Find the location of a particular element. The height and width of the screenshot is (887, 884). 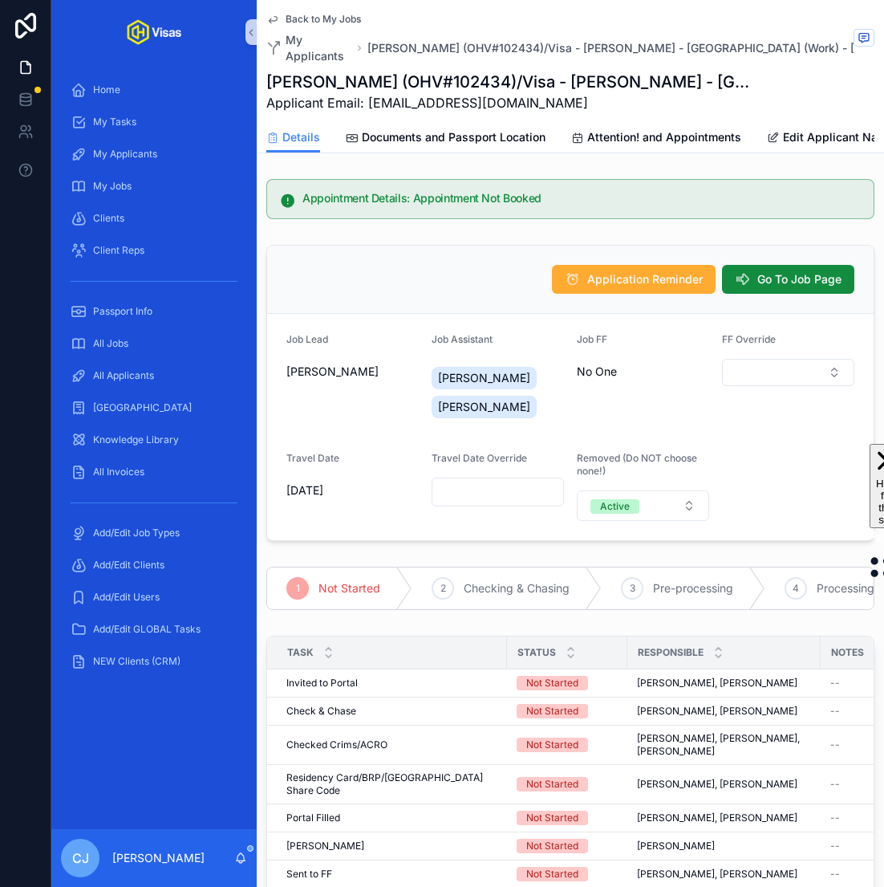

a: Clients is located at coordinates (154, 218).